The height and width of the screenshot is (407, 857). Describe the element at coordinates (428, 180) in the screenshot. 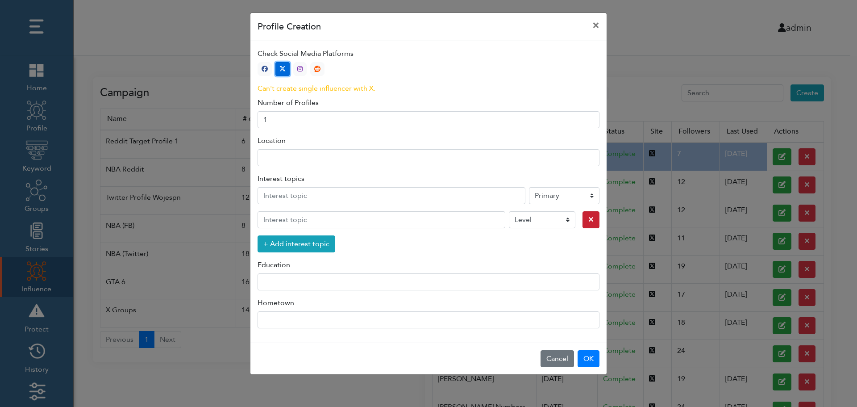

I see `legend: Interest topics` at that location.